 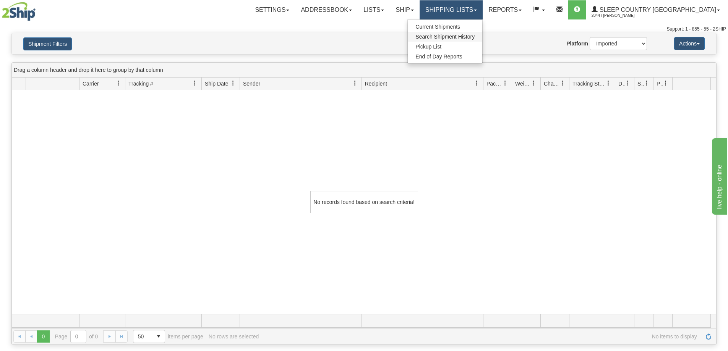 I want to click on a: Refresh, so click(x=708, y=337).